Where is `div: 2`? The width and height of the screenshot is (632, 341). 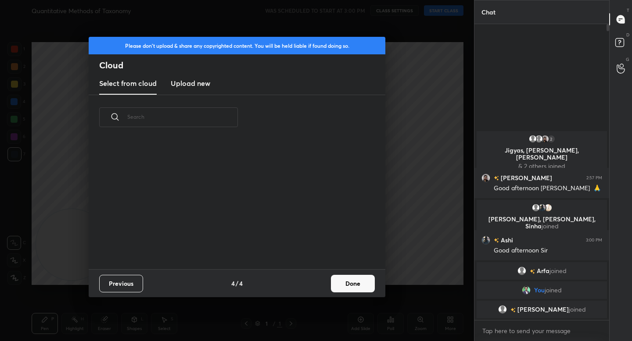 div: 2 is located at coordinates (551, 139).